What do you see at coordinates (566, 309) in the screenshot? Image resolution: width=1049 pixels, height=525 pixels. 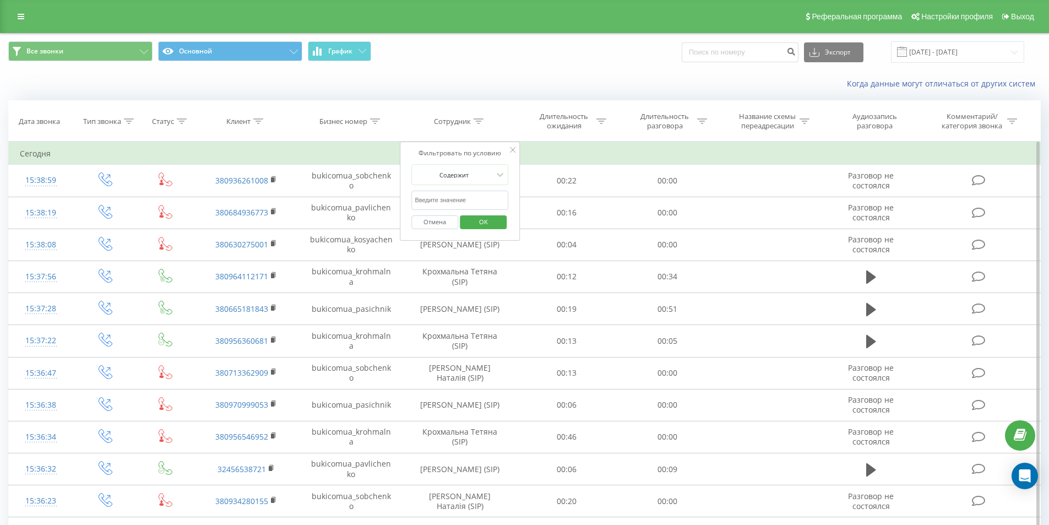 I see `td: 00:19` at bounding box center [566, 309].